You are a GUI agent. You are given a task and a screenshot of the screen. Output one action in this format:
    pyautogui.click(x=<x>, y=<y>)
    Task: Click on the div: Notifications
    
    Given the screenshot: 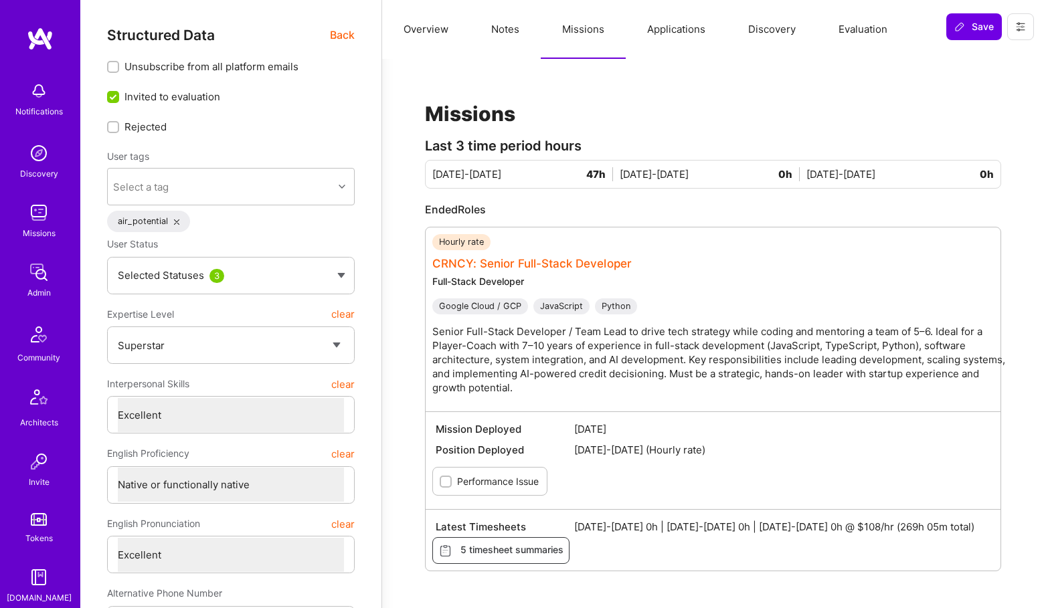 What is the action you would take?
    pyautogui.click(x=39, y=111)
    